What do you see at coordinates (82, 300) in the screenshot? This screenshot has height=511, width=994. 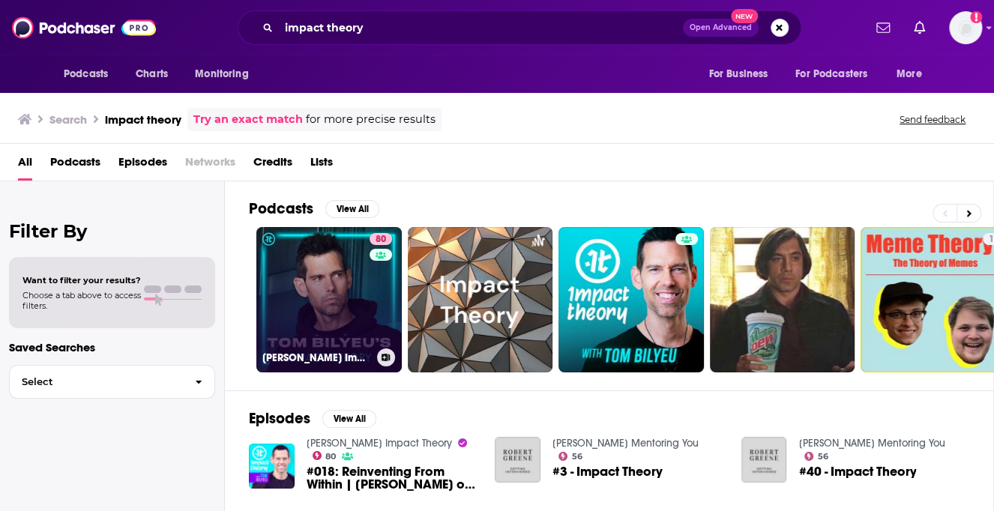 I see `span: Choose a tab above to access filters.` at bounding box center [82, 300].